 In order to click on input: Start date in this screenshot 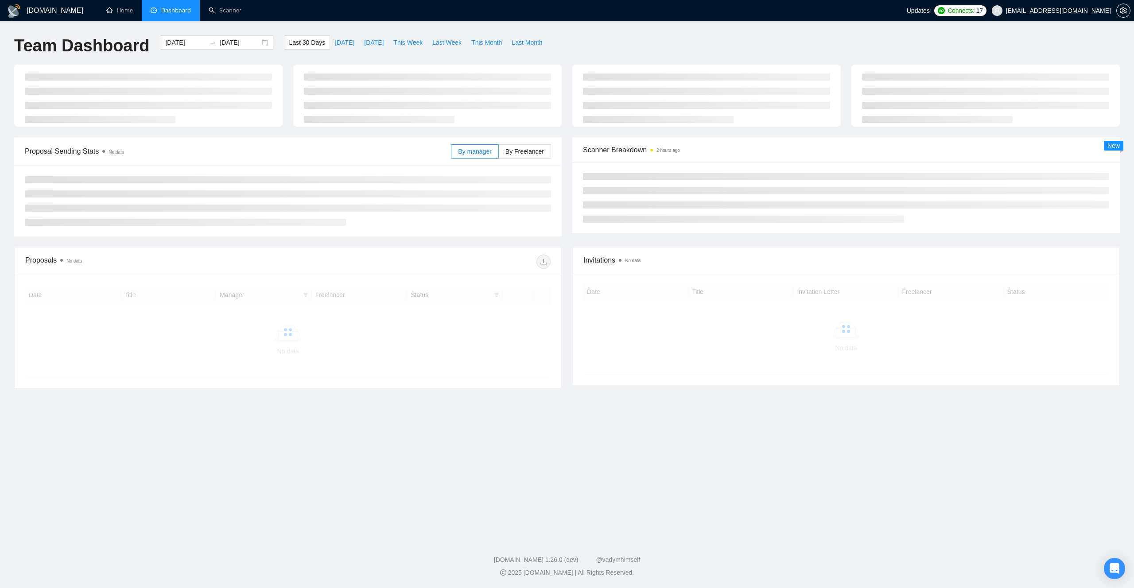, I will do `click(185, 43)`.